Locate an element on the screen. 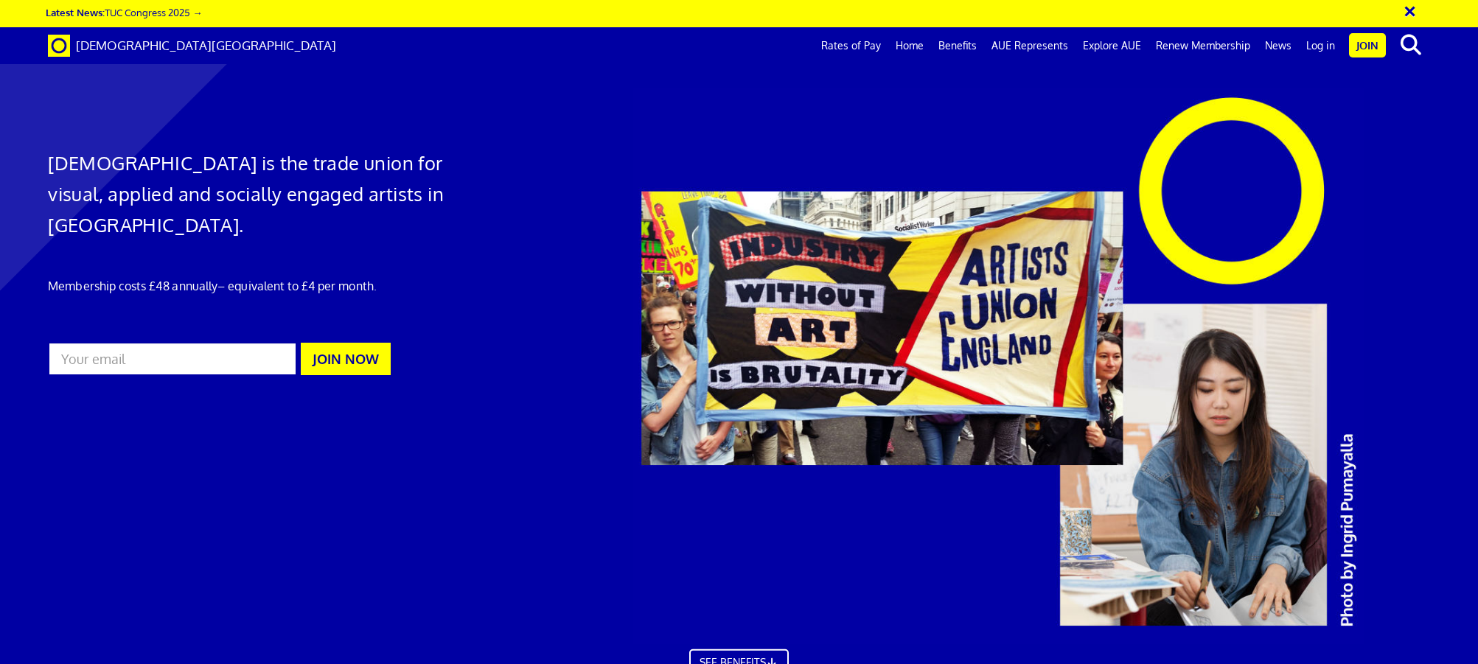 Image resolution: width=1478 pixels, height=664 pixels. a: AUE Represents is located at coordinates (1030, 46).